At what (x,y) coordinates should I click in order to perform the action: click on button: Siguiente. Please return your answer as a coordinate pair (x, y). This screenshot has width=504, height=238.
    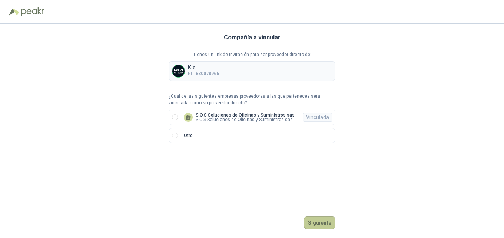
    Looking at the image, I should click on (320, 222).